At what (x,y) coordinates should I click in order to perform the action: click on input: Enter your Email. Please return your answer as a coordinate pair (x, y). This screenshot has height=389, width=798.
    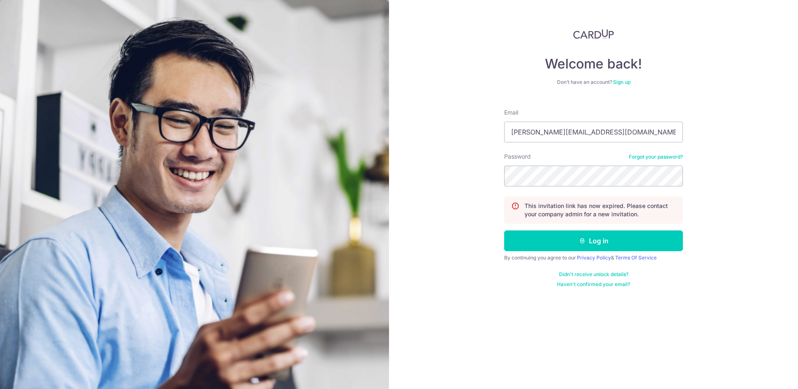
    Looking at the image, I should click on (594, 132).